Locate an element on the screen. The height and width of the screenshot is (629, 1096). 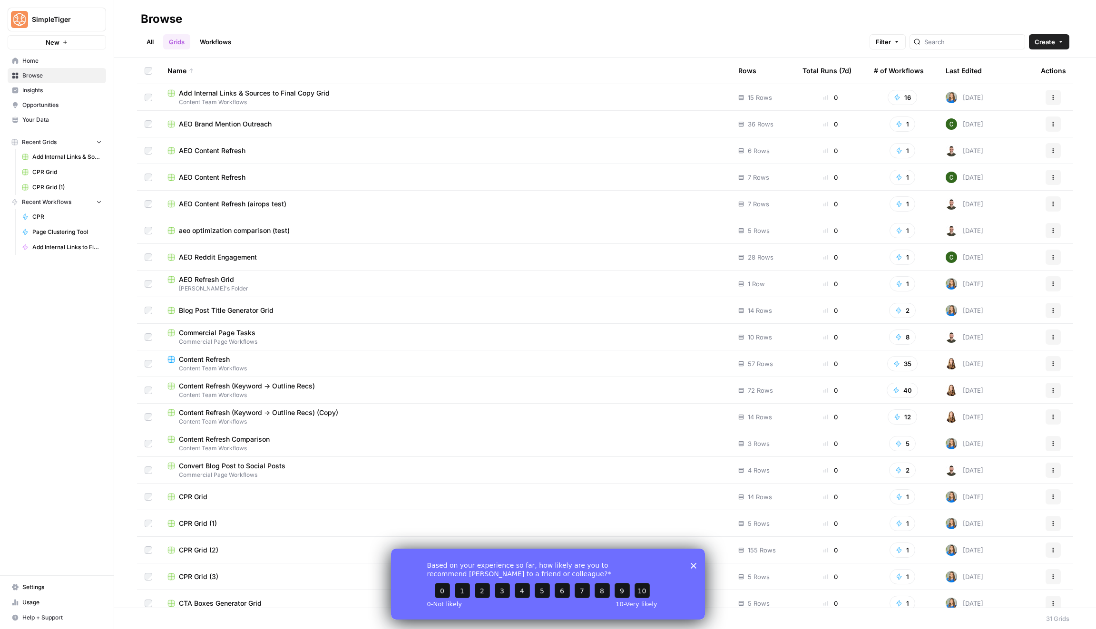
a: Commercial Page TasksCommercial Page Workflows is located at coordinates (445, 337).